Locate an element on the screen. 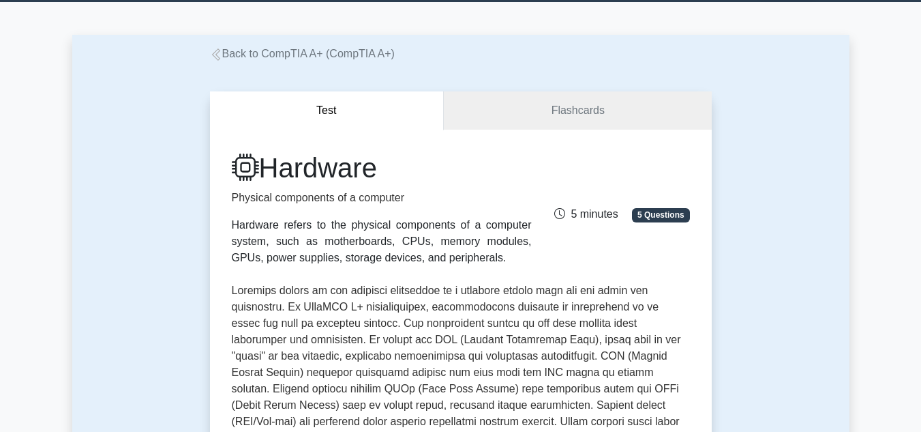 The width and height of the screenshot is (921, 432). div: Hardware refers to the physical components of a computer system, such as motherboards, CPUs, memo... is located at coordinates (382, 241).